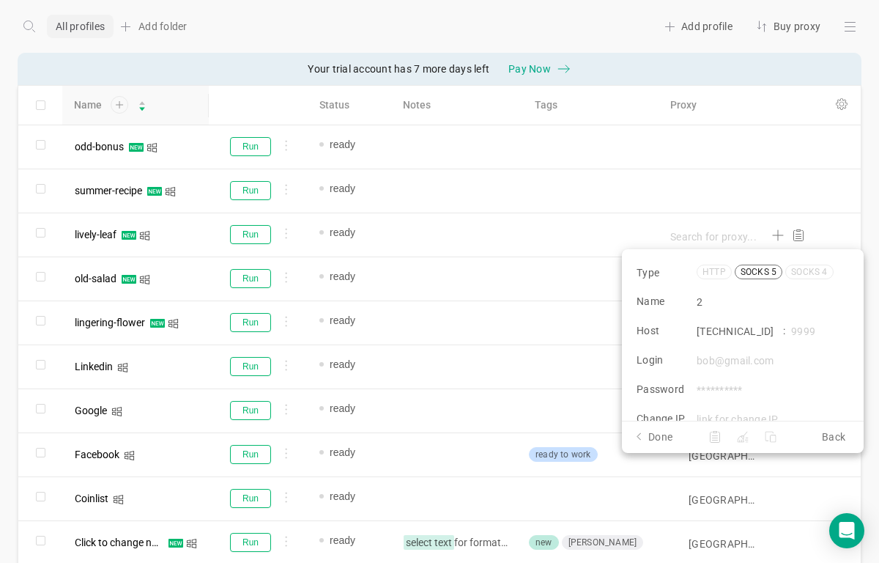 This screenshot has height=563, width=879. Describe the element at coordinates (737, 330) in the screenshot. I see `input: 185.199.295.342` at that location.